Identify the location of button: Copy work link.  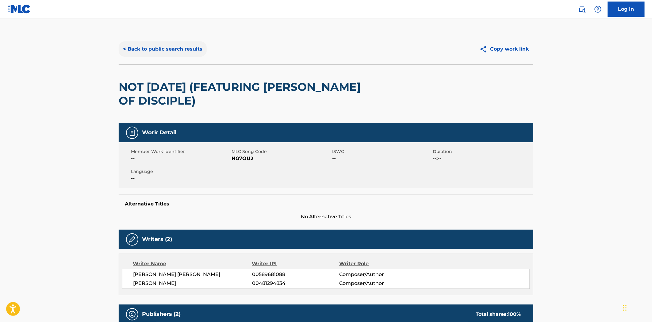
(504, 49).